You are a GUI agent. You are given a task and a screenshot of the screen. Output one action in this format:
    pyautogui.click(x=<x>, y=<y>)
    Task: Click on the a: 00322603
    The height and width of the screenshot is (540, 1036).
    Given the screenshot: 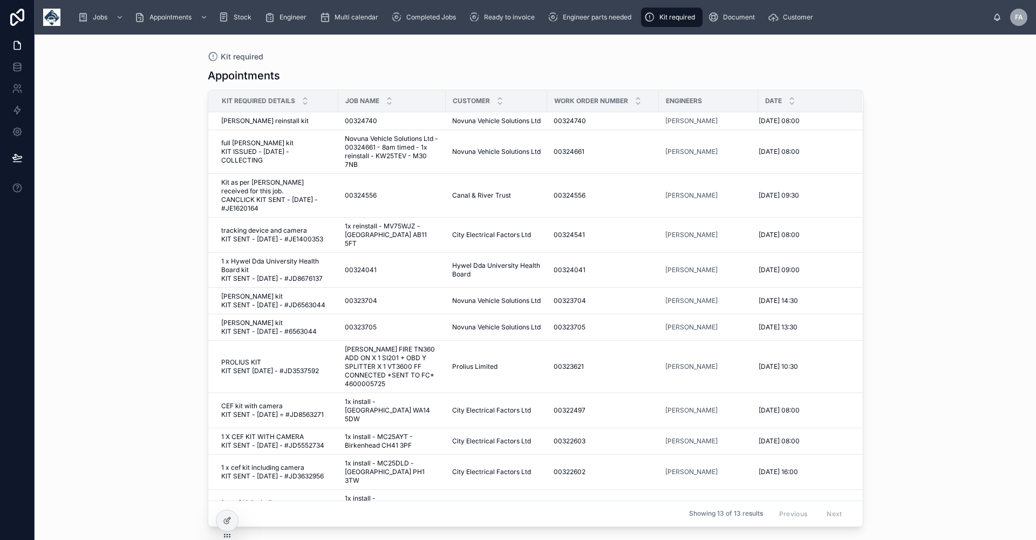 What is the action you would take?
    pyautogui.click(x=603, y=441)
    